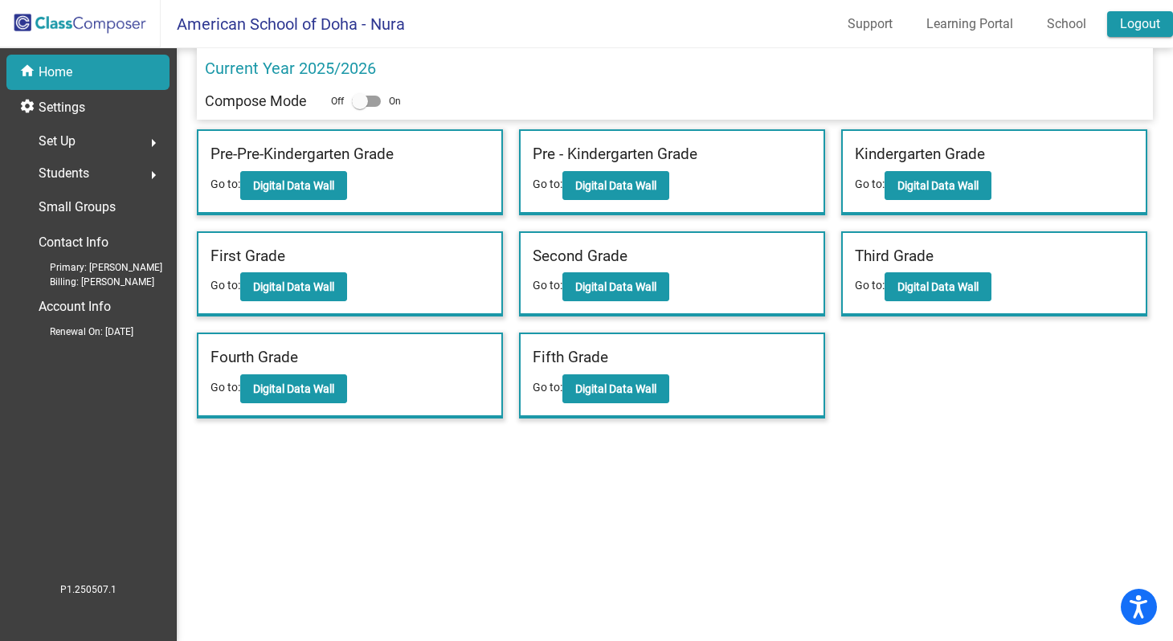  Describe the element at coordinates (57, 141) in the screenshot. I see `span: Set Up` at that location.